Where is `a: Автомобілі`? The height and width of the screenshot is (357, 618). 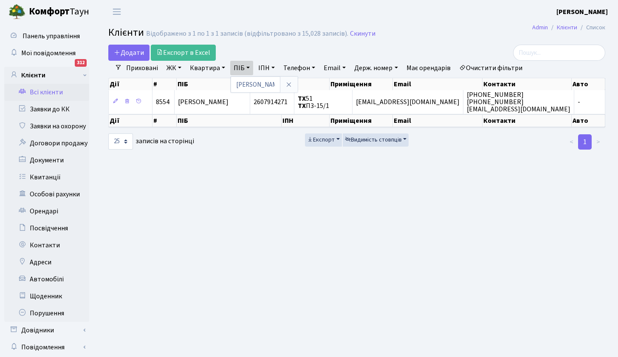 a: Автомобілі is located at coordinates (47, 279).